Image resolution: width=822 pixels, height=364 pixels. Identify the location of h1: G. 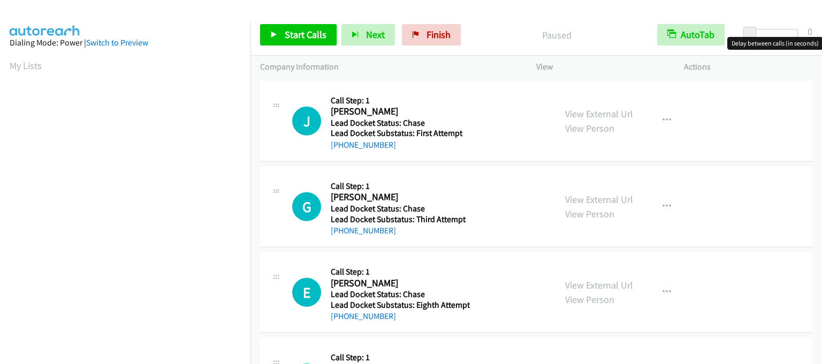
(307, 207).